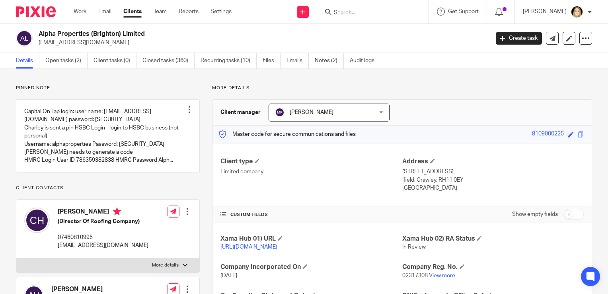 The width and height of the screenshot is (608, 294). What do you see at coordinates (108, 88) in the screenshot?
I see `p: Pinned note` at bounding box center [108, 88].